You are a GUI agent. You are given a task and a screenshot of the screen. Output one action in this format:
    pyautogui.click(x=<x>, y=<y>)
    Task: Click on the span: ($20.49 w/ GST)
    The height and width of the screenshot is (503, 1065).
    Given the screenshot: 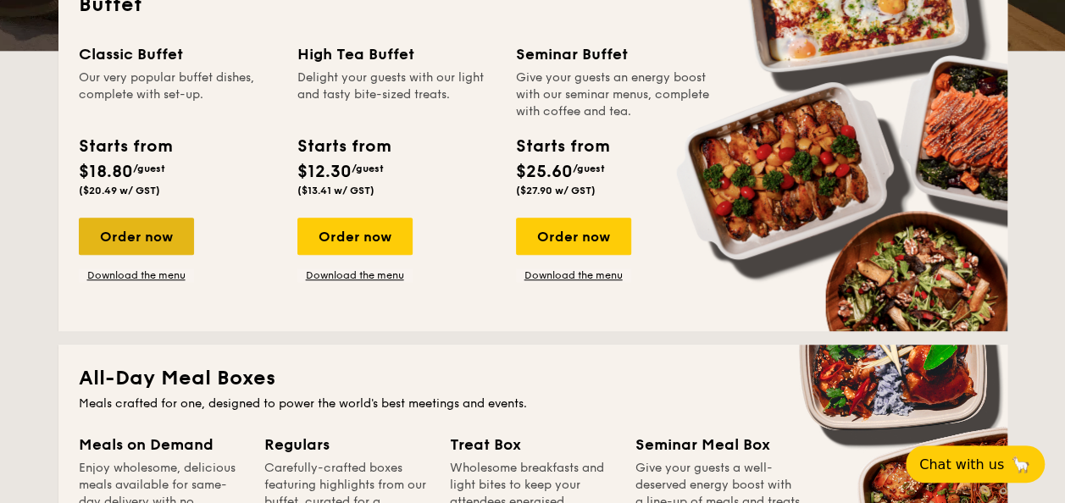 What is the action you would take?
    pyautogui.click(x=119, y=191)
    